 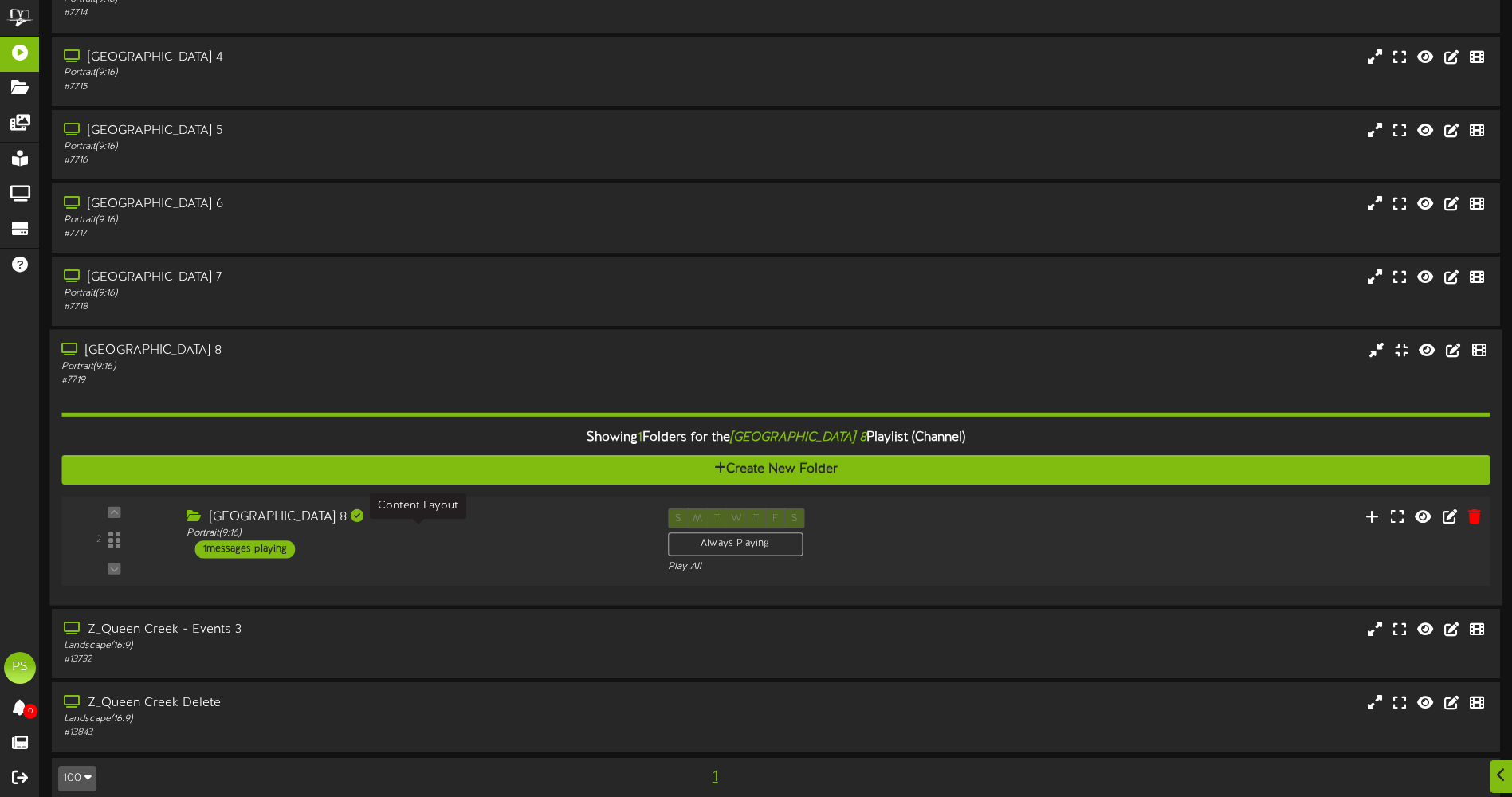 I want to click on button: Create New Folder, so click(x=776, y=469).